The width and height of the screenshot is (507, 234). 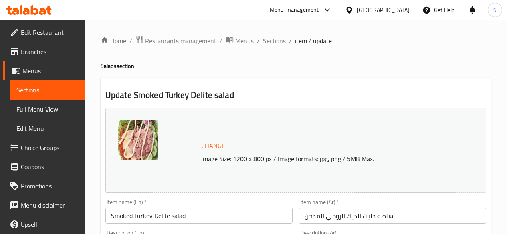 I want to click on span: Restaurants management, so click(x=181, y=41).